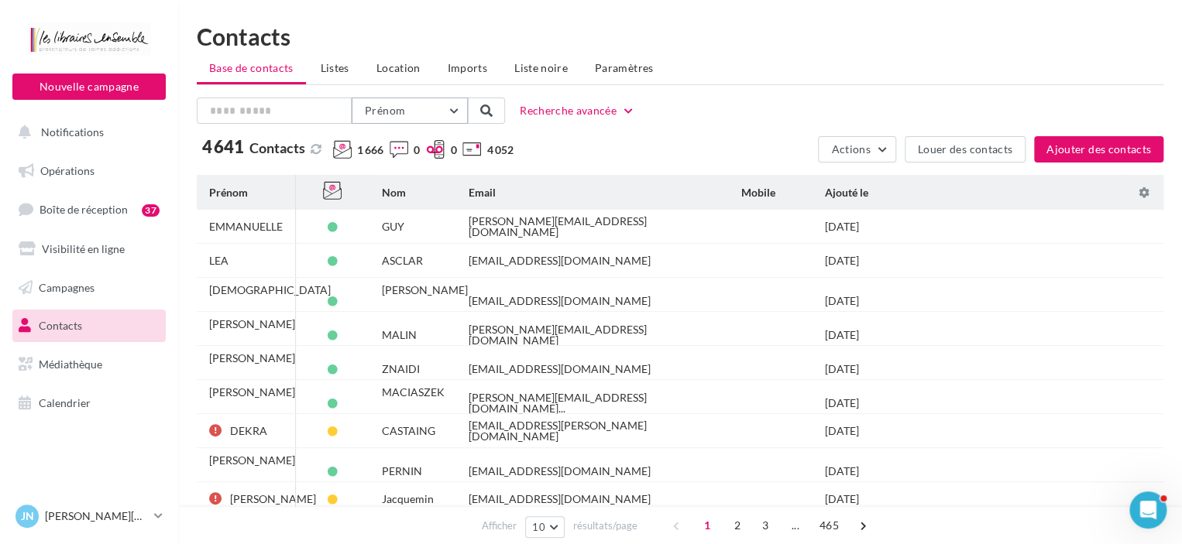 Image resolution: width=1182 pixels, height=544 pixels. I want to click on span: Paramètres, so click(624, 67).